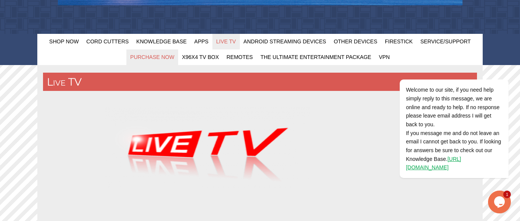 Image resolution: width=520 pixels, height=221 pixels. Describe the element at coordinates (162, 42) in the screenshot. I see `span: Knowledge Base` at that location.